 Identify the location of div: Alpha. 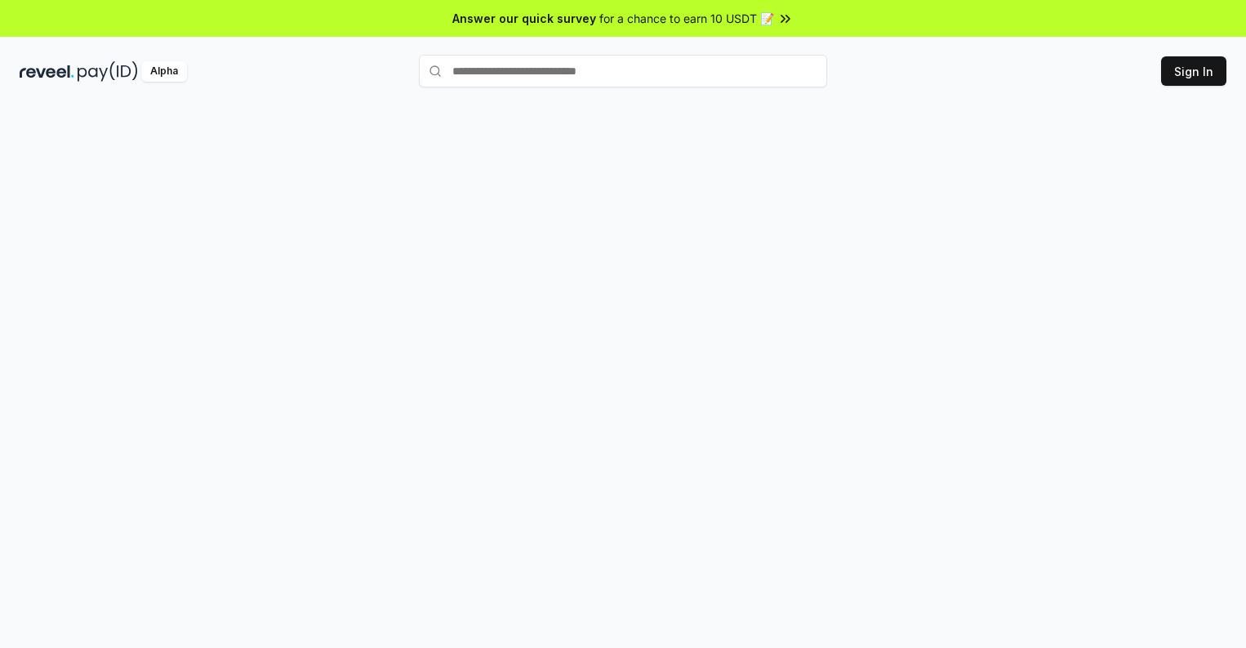
(164, 71).